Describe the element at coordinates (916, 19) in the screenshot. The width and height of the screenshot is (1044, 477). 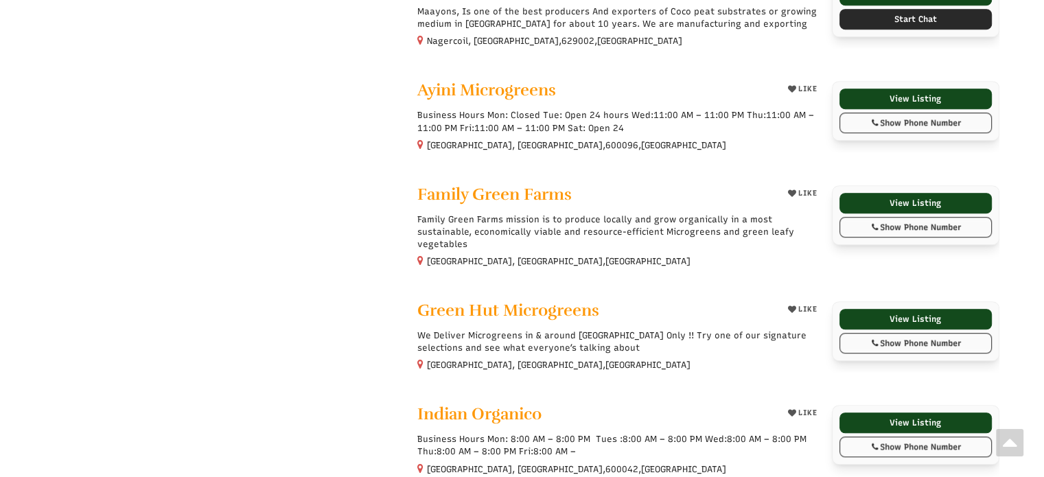
I see `a: Start Chat` at that location.